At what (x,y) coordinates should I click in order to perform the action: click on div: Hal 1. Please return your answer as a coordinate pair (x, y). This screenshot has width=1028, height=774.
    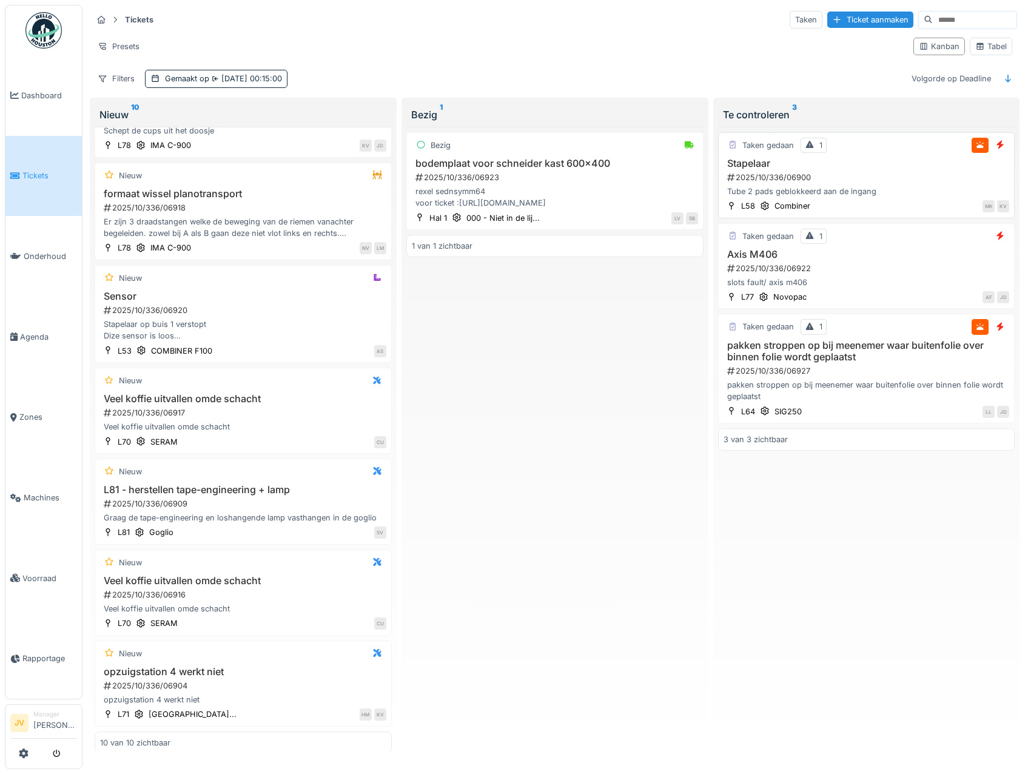
    Looking at the image, I should click on (438, 218).